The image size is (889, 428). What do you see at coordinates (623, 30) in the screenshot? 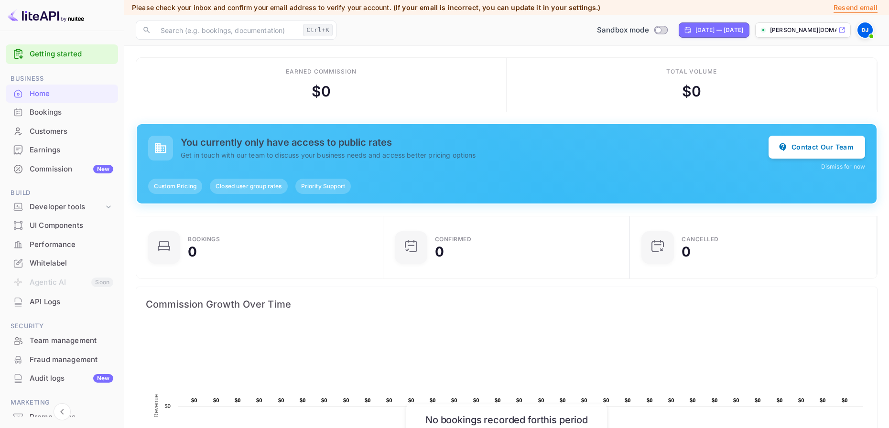
I see `span: Sandbox mode` at bounding box center [623, 30].